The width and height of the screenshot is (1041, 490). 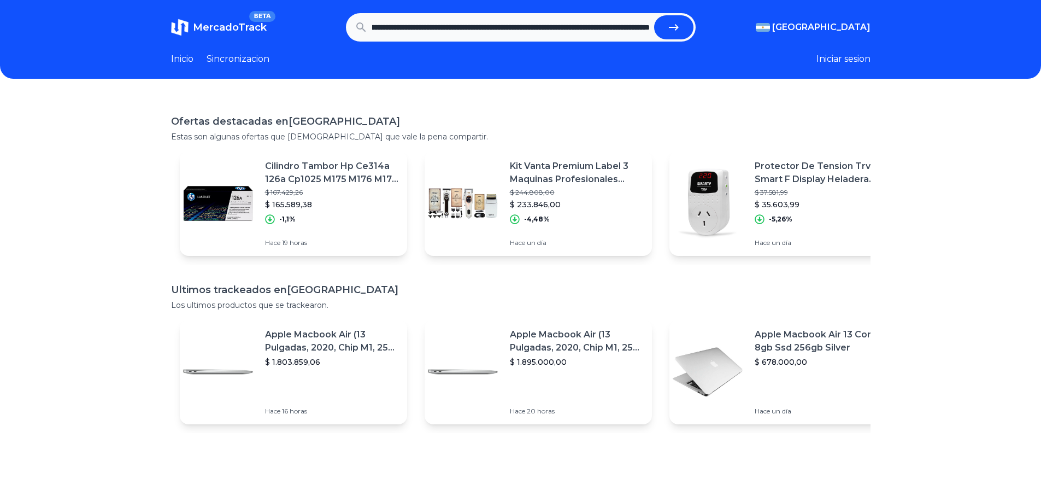 What do you see at coordinates (821, 204) in the screenshot?
I see `p: $ 35.603,99` at bounding box center [821, 204].